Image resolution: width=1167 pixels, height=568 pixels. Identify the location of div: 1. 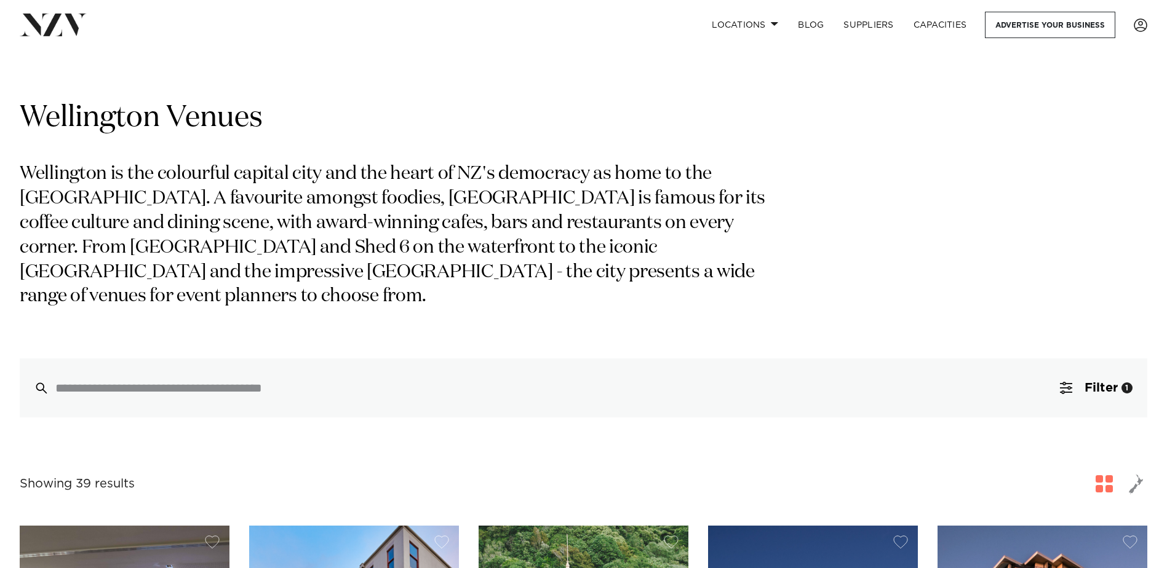
(1127, 388).